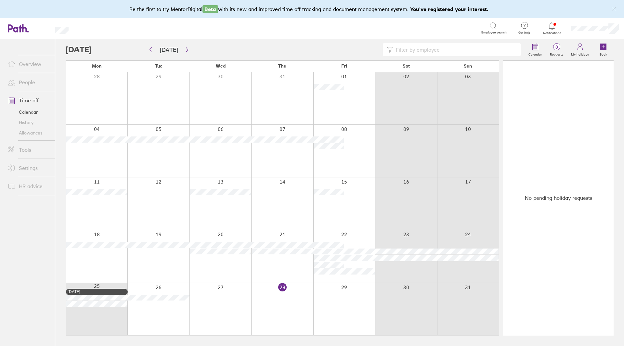 The image size is (624, 346). What do you see at coordinates (29, 82) in the screenshot?
I see `a: People` at bounding box center [29, 82].